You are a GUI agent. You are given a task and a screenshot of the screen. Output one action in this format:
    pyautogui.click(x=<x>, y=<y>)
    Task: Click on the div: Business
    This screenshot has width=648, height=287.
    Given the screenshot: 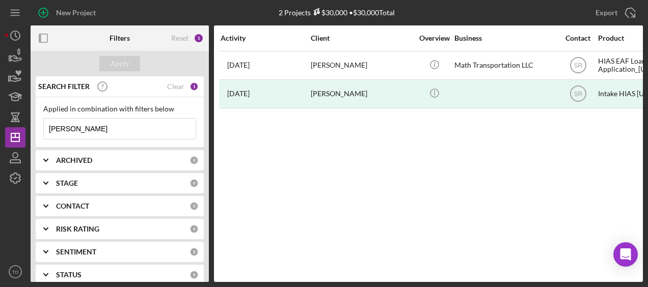 What is the action you would take?
    pyautogui.click(x=505, y=38)
    